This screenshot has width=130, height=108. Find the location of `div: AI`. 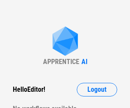

div: AI is located at coordinates (84, 61).